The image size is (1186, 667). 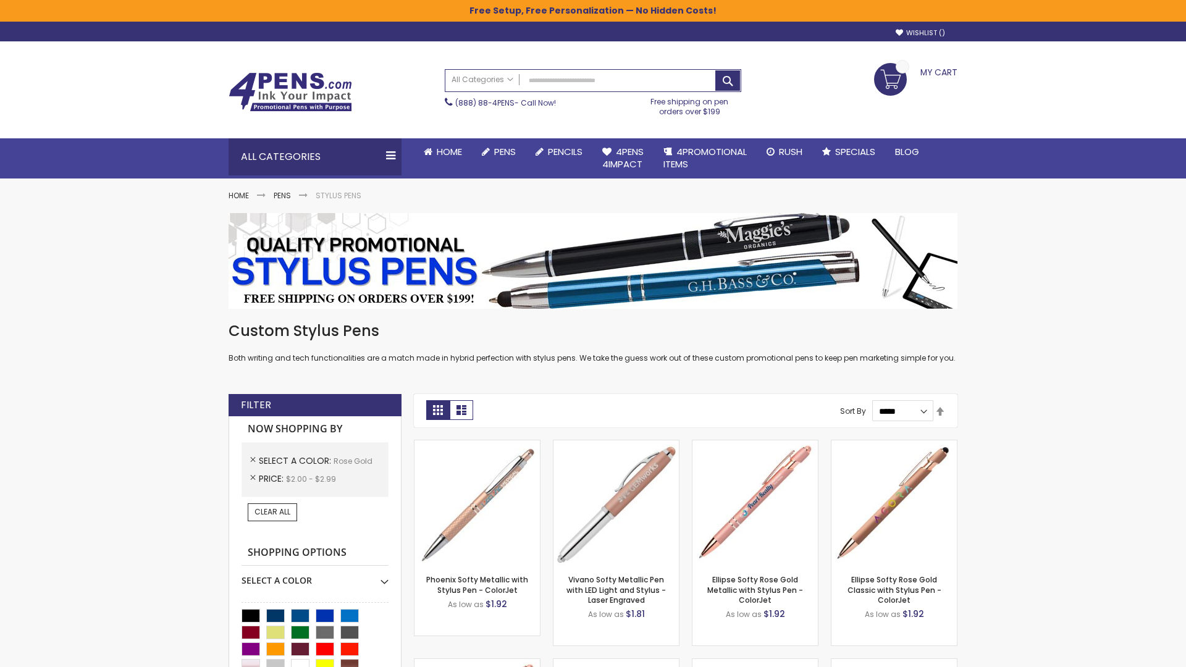 What do you see at coordinates (353, 461) in the screenshot?
I see `span: Rose Gold` at bounding box center [353, 461].